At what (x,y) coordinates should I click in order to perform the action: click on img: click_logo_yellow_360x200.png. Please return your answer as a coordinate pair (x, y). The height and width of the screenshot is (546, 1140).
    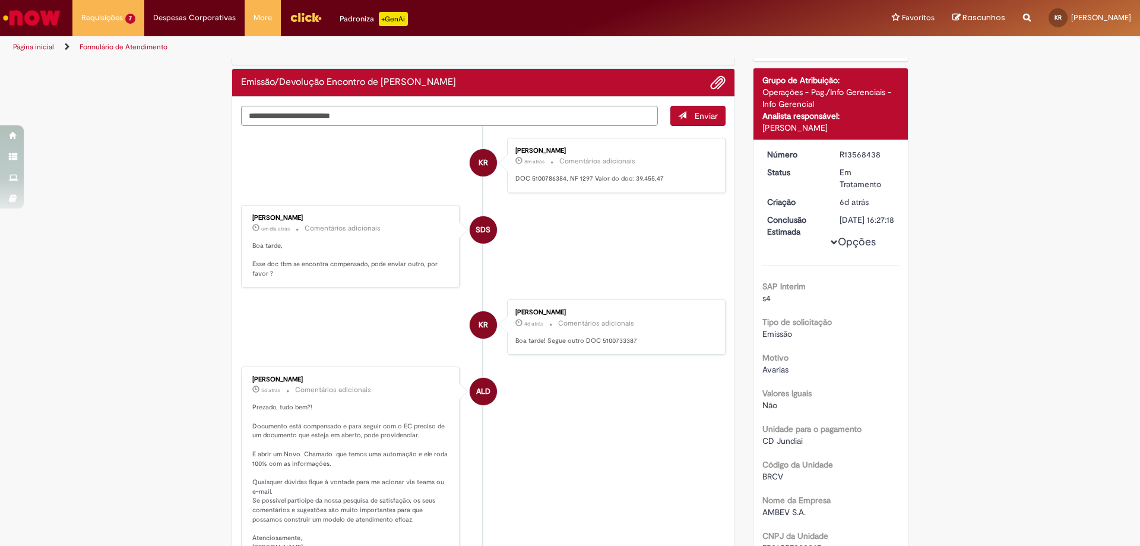
    Looking at the image, I should click on (306, 17).